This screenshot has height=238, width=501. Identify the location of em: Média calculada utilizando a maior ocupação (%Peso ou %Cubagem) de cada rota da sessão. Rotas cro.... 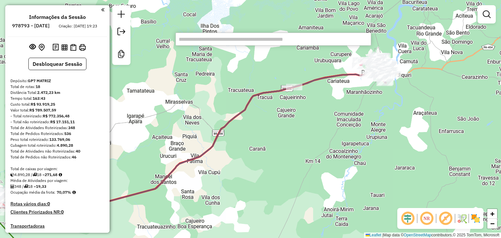
(74, 193).